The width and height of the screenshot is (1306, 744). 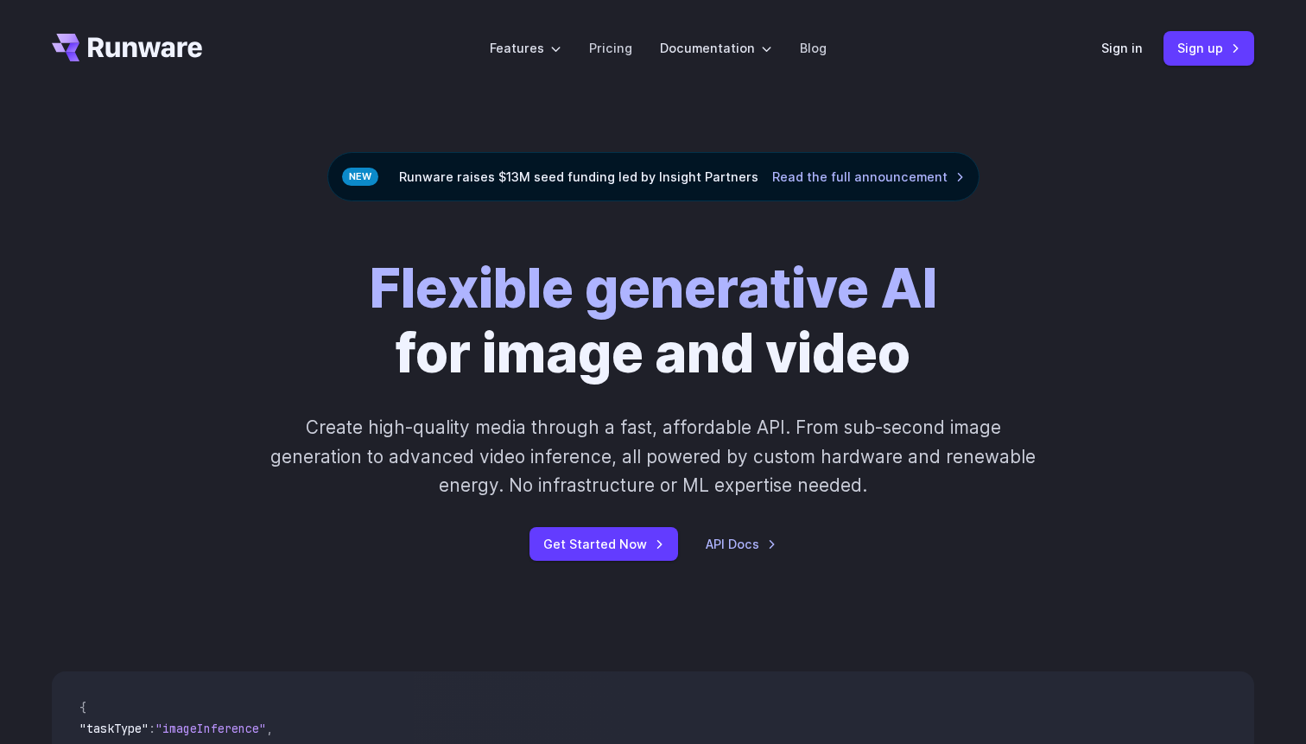 I want to click on a: Get Started Now, so click(x=604, y=543).